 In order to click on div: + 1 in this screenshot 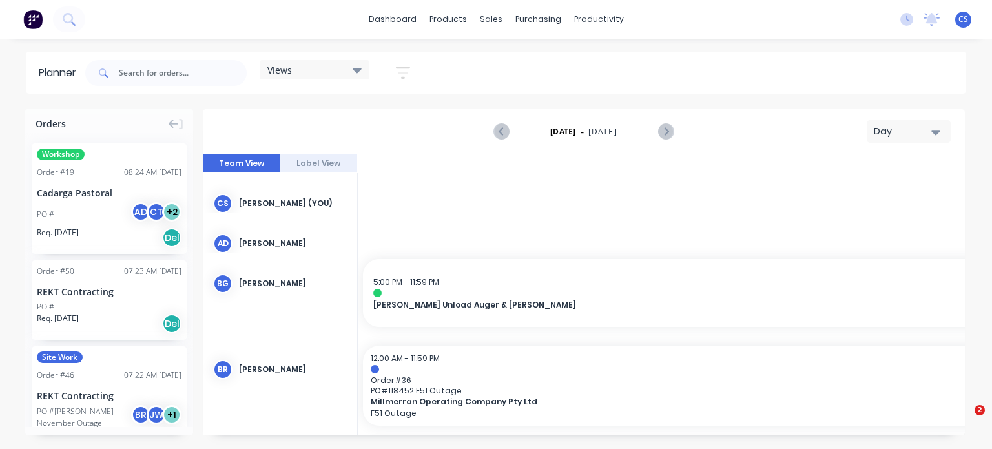, I will do `click(172, 414)`.